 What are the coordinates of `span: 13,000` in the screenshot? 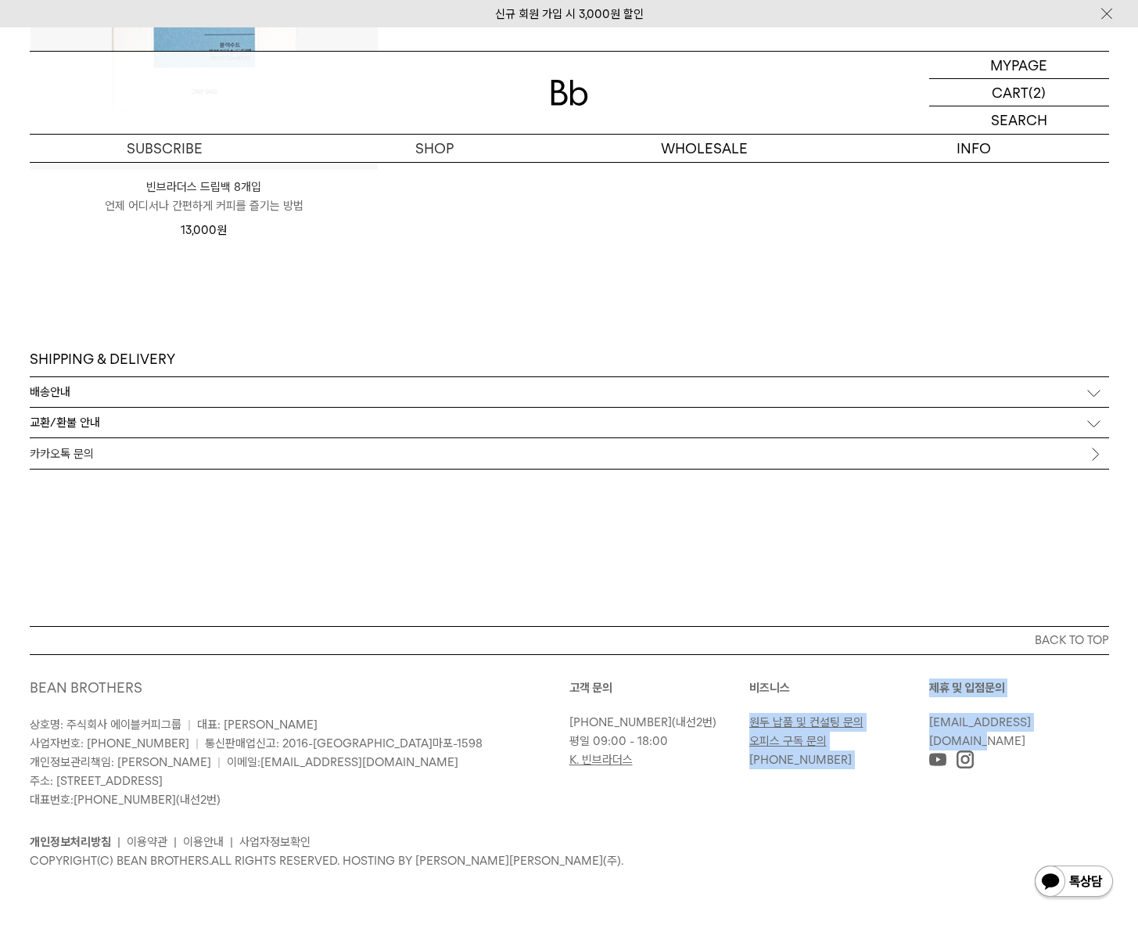 It's located at (203, 230).